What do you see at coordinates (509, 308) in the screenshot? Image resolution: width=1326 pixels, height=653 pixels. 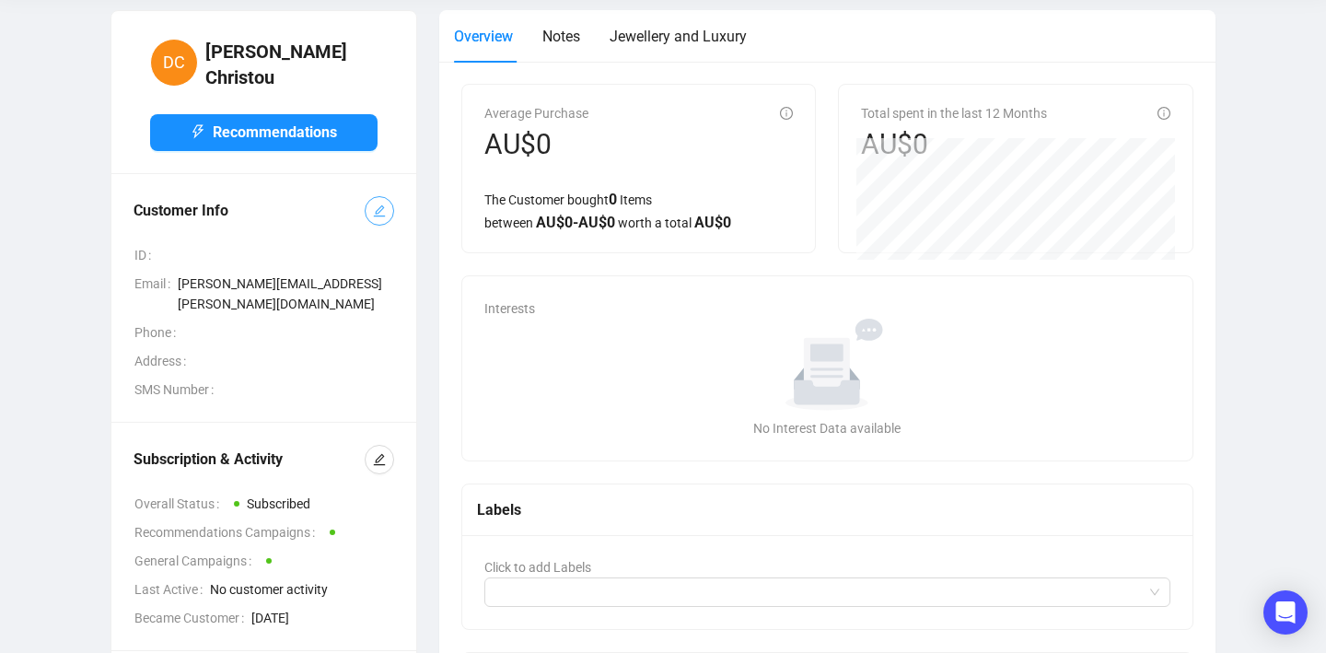 I see `span: Interests` at bounding box center [509, 308].